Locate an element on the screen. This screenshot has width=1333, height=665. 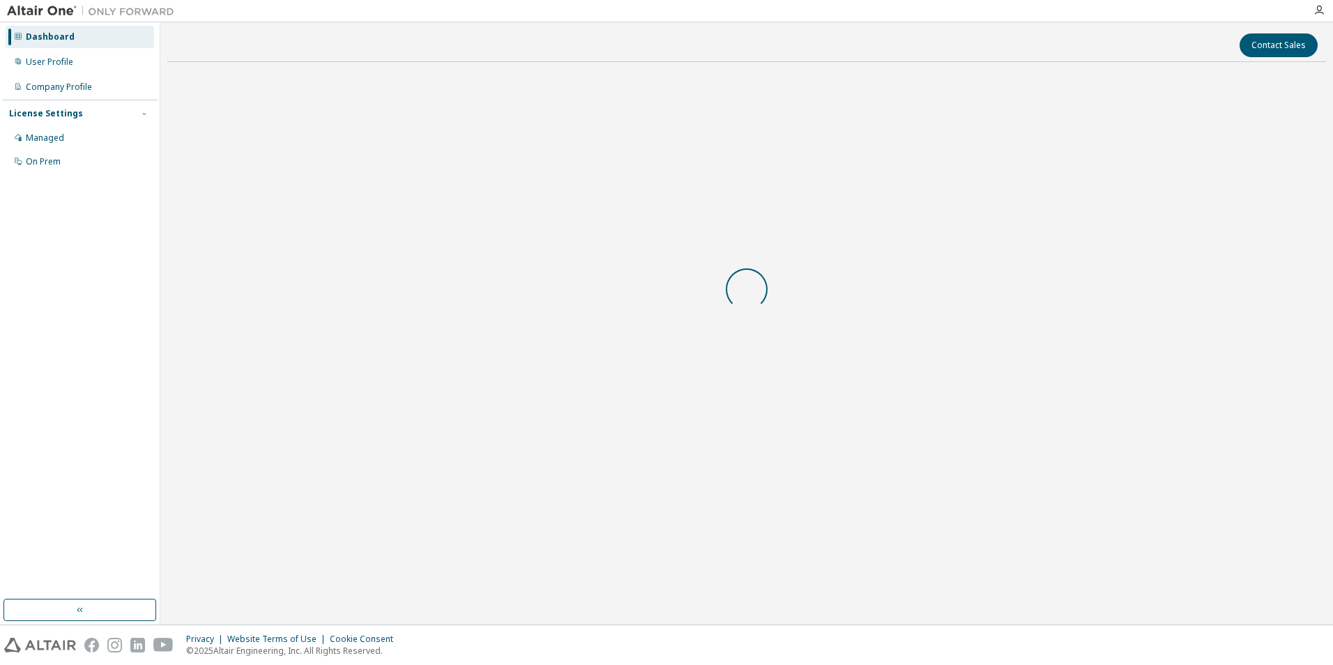
img: facebook.svg is located at coordinates (91, 645).